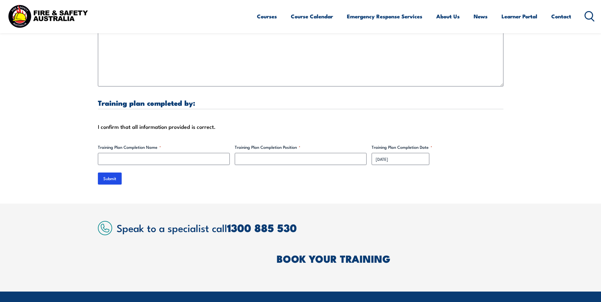 This screenshot has height=302, width=601. I want to click on a: Courses, so click(267, 16).